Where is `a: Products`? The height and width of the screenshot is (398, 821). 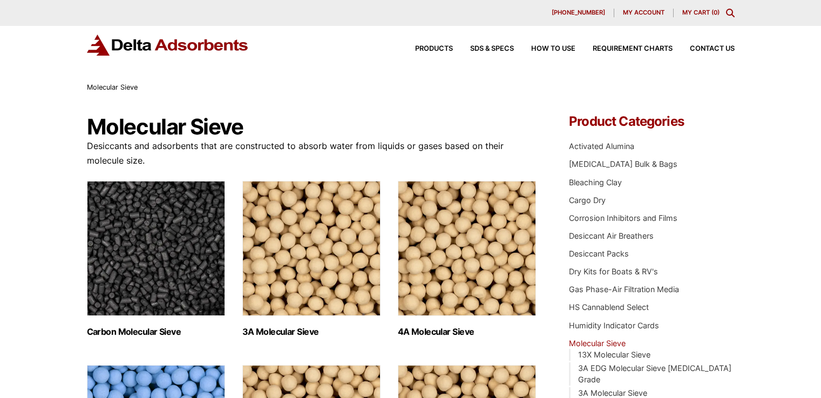 a: Products is located at coordinates (426, 49).